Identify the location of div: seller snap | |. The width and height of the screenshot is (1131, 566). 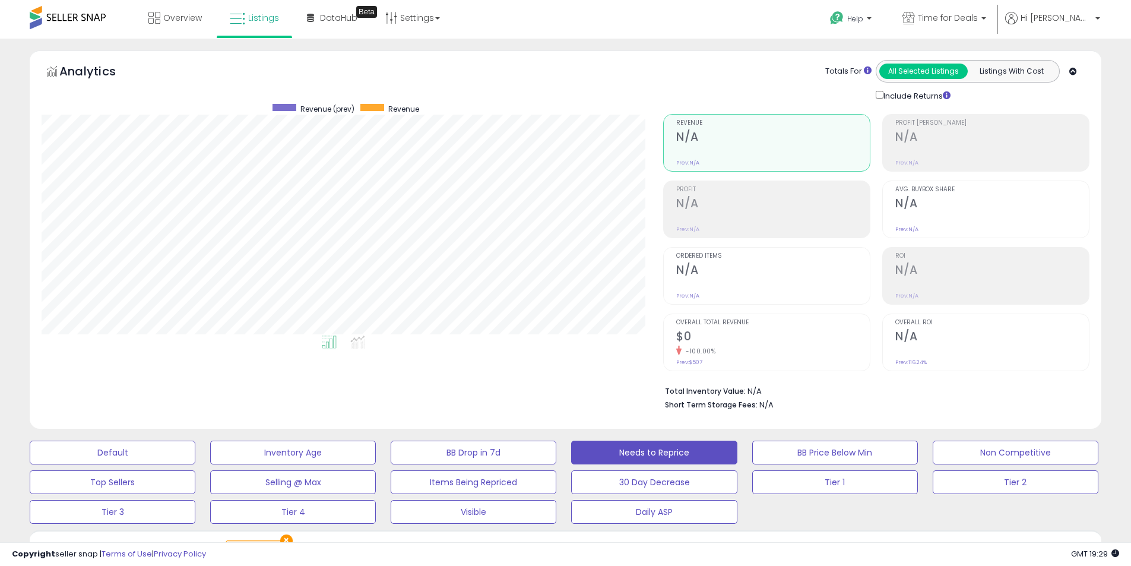
(109, 554).